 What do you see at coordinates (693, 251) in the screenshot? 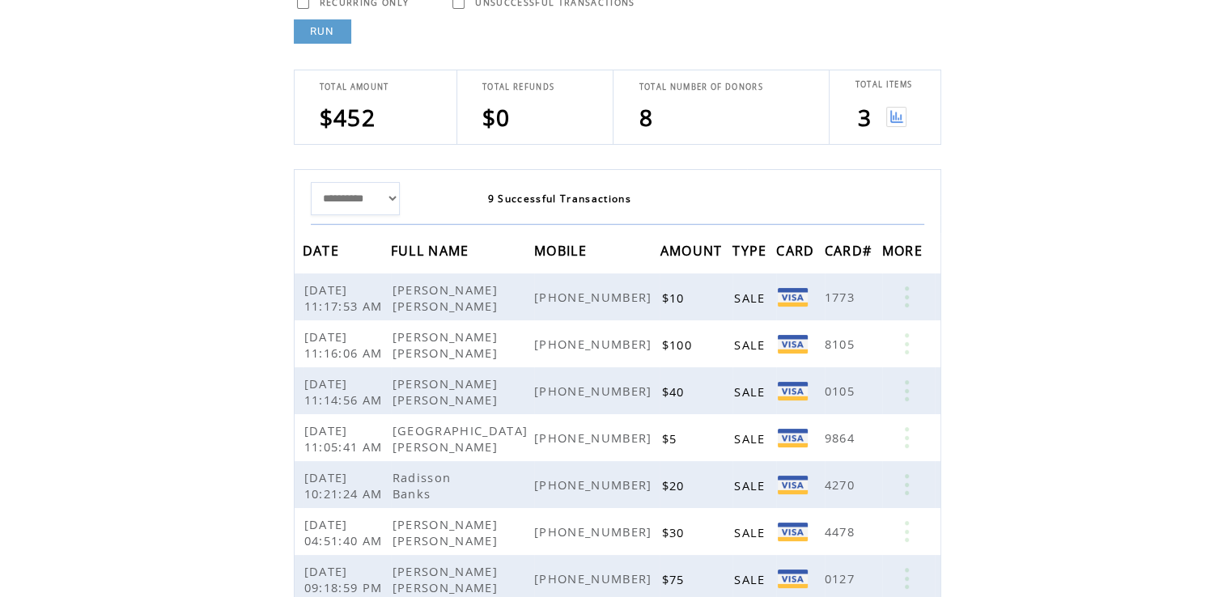
I see `a: AMOUNT` at bounding box center [693, 251].